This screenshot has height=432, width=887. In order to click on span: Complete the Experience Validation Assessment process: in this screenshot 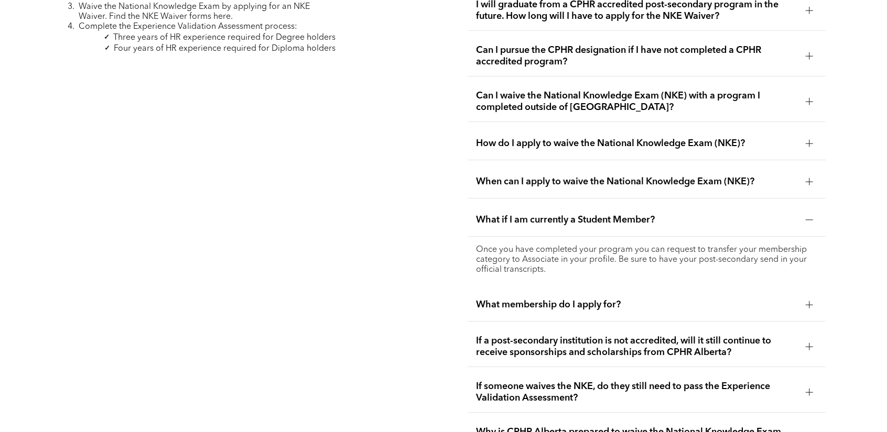, I will do `click(188, 27)`.